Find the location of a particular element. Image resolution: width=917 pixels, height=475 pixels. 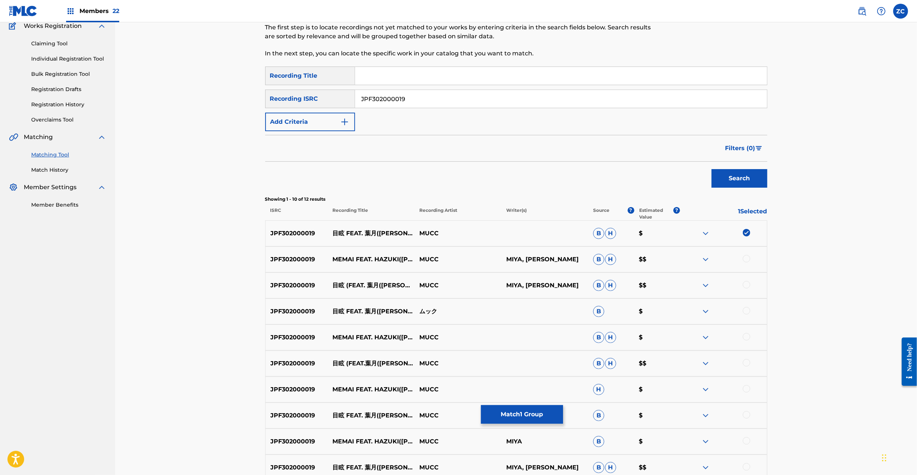

p: Writer(s) is located at coordinates (545, 213).